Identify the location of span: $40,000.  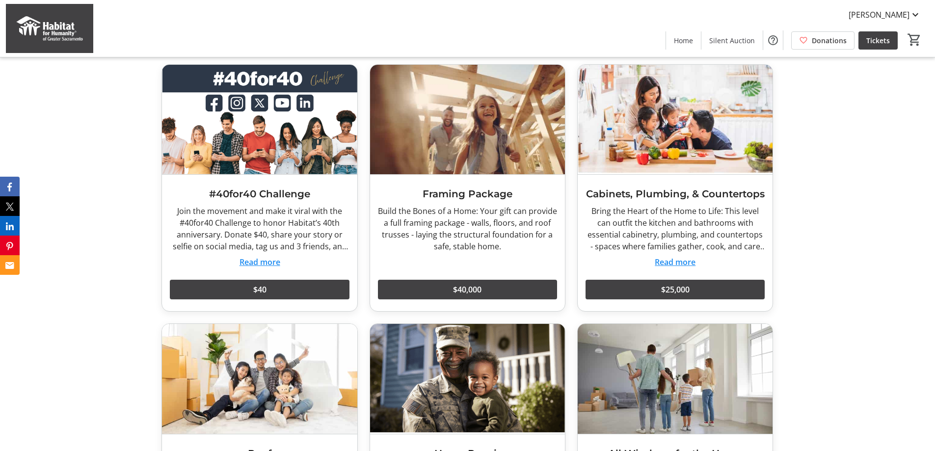
(467, 290).